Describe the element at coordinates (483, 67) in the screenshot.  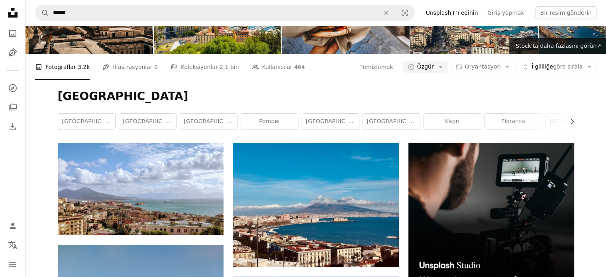
I see `button: Oryantasyon` at that location.